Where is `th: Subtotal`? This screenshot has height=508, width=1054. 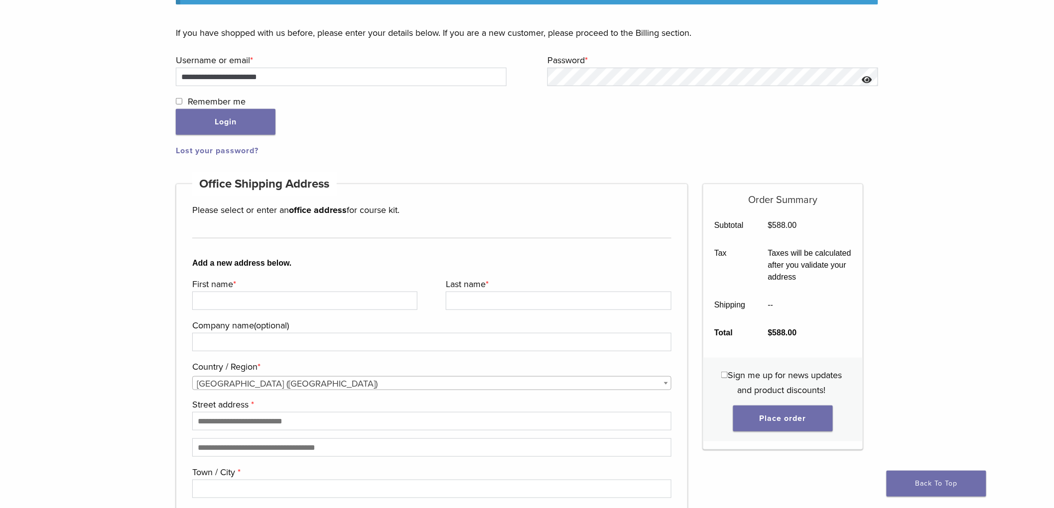 th: Subtotal is located at coordinates (730, 226).